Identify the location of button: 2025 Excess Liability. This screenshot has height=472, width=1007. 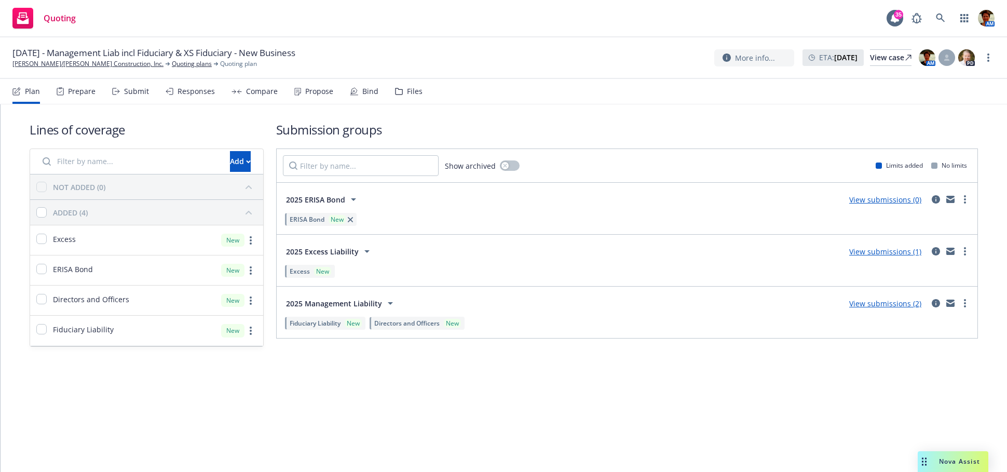
(330, 251).